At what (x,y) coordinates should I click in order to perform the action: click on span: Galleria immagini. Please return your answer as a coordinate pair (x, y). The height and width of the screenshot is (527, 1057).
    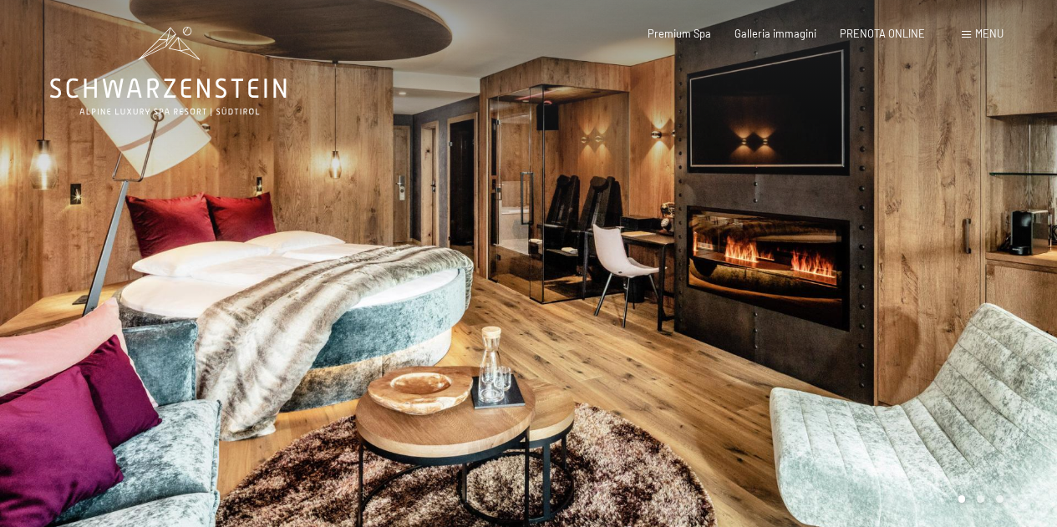
    Looking at the image, I should click on (775, 33).